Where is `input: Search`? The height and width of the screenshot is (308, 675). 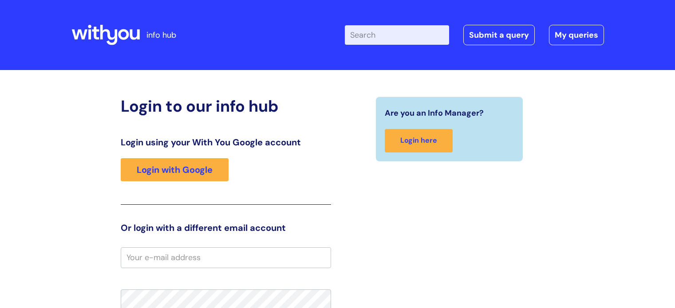
input: Search is located at coordinates (397, 35).